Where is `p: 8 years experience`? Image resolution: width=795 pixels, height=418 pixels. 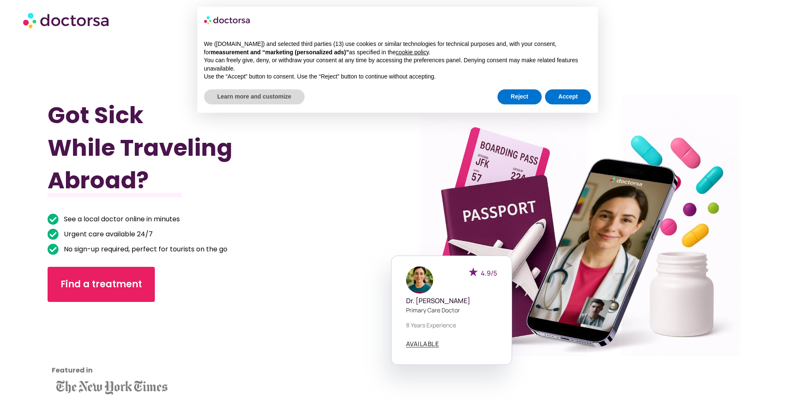 p: 8 years experience is located at coordinates (451, 325).